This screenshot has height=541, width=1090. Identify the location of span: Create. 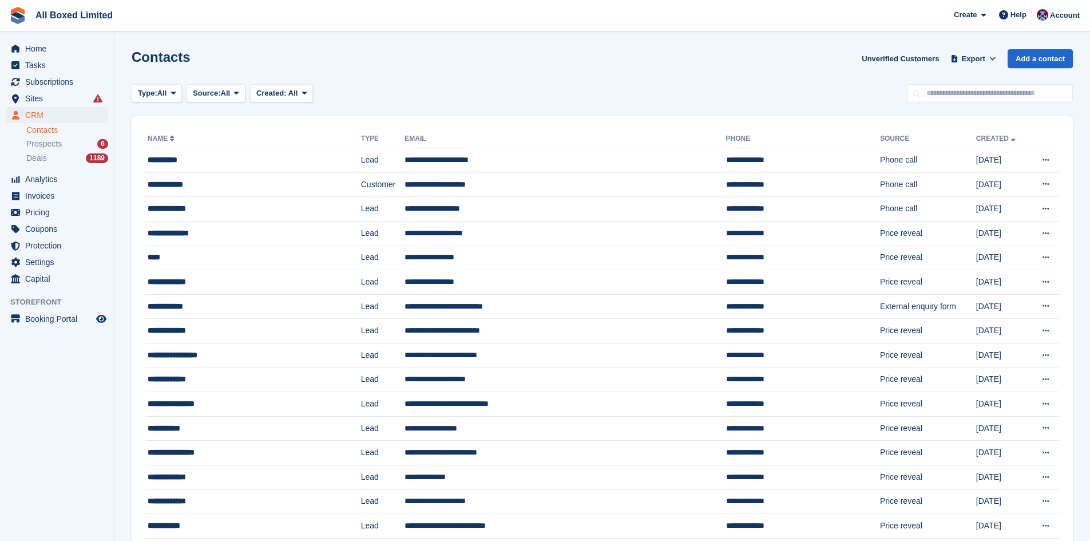
(965, 15).